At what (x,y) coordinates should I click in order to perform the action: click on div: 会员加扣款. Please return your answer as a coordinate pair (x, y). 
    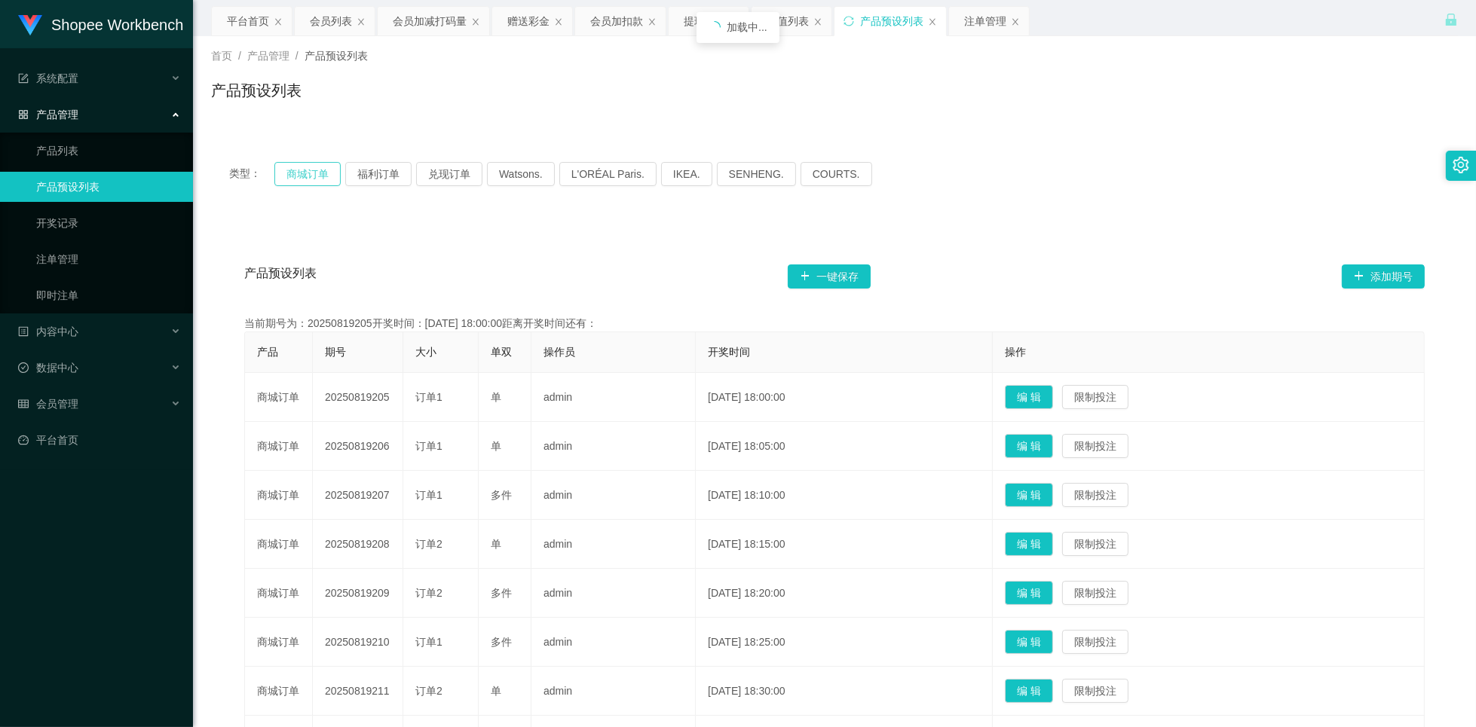
    Looking at the image, I should click on (616, 21).